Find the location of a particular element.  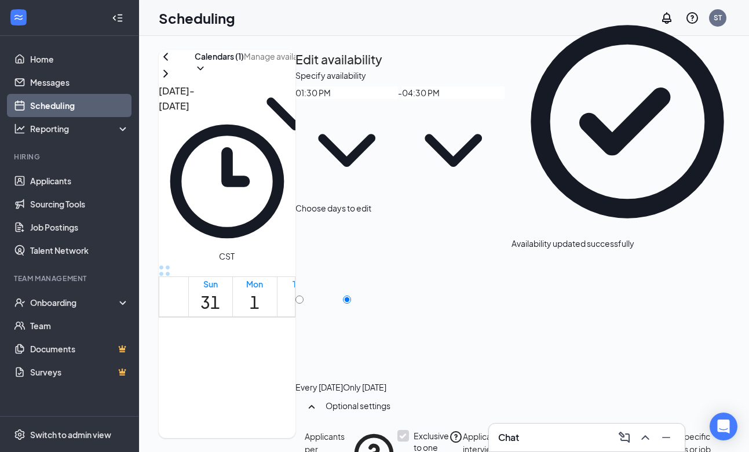

a: Applicants is located at coordinates (79, 181).